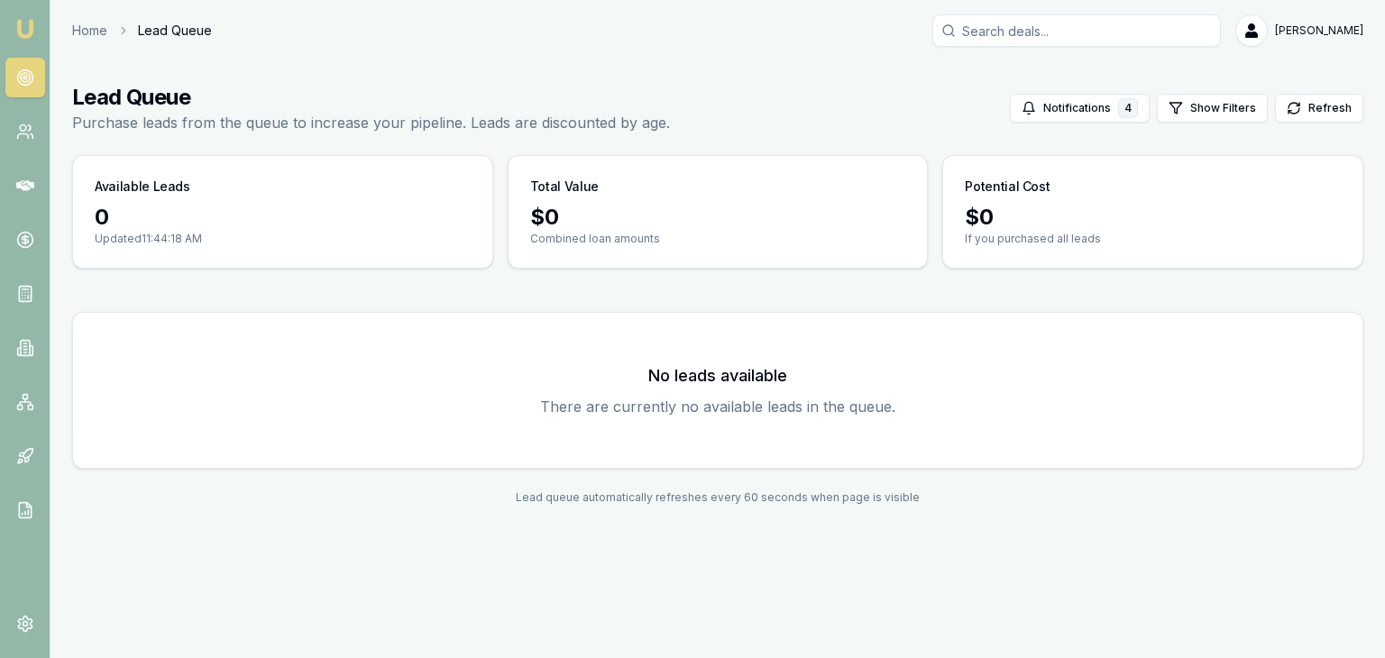 The width and height of the screenshot is (1385, 658). What do you see at coordinates (25, 29) in the screenshot?
I see `img: emu-icon-u.png` at bounding box center [25, 29].